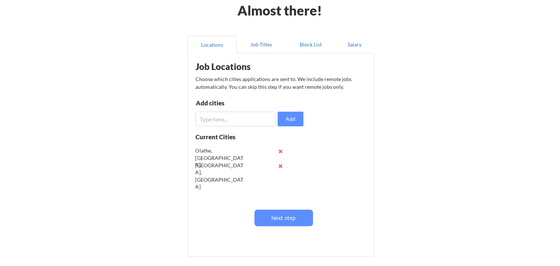 The image size is (560, 266). I want to click on div: Job Locations, so click(242, 67).